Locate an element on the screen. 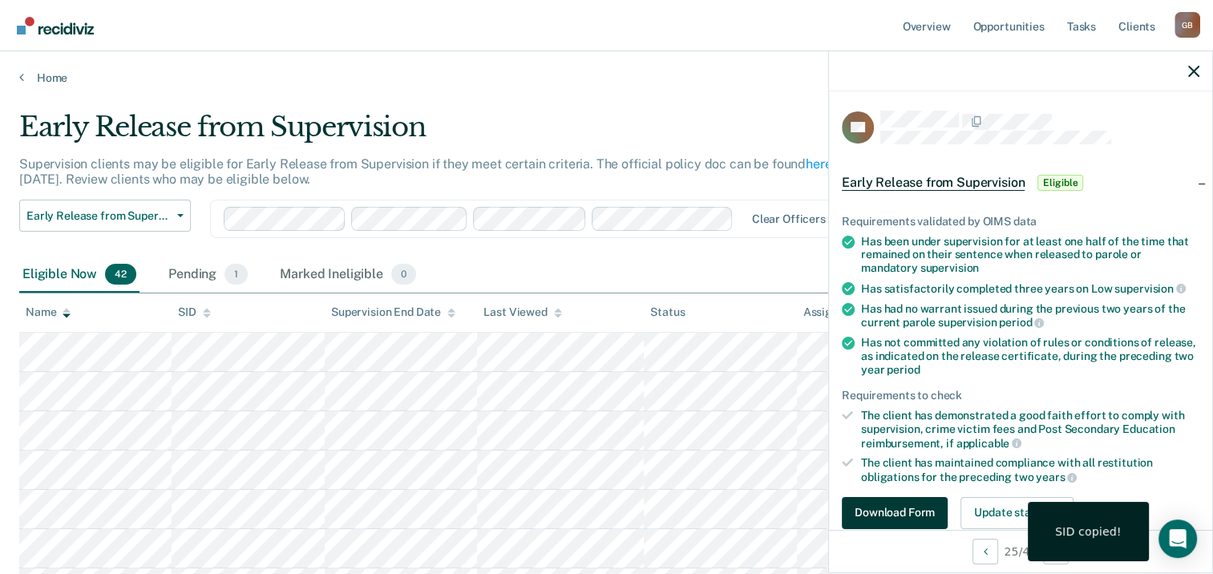 The height and width of the screenshot is (574, 1213). span: 0 is located at coordinates (403, 274).